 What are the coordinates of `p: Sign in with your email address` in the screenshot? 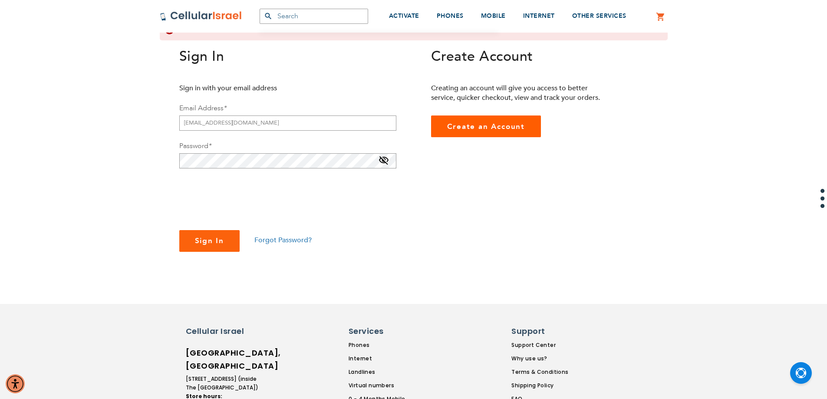 It's located at (267, 88).